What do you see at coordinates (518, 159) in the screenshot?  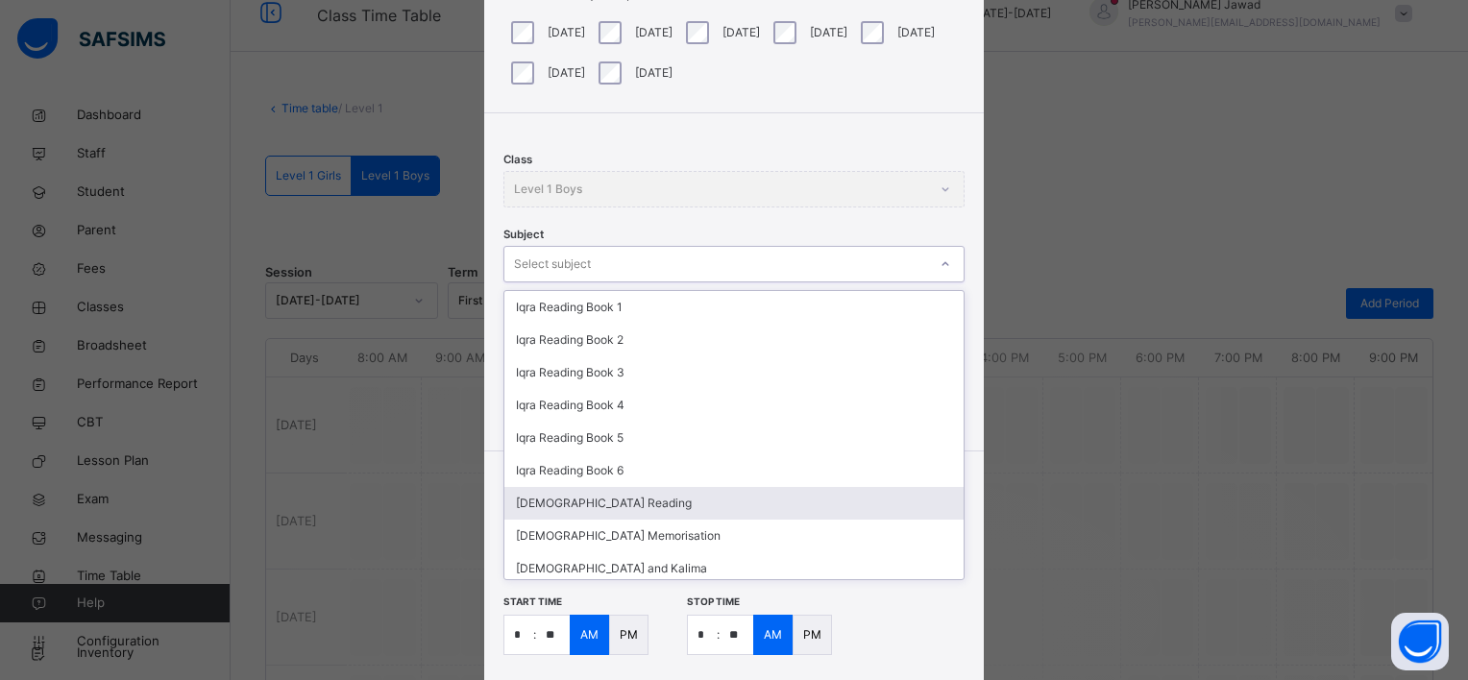 I see `span: Class` at bounding box center [518, 159].